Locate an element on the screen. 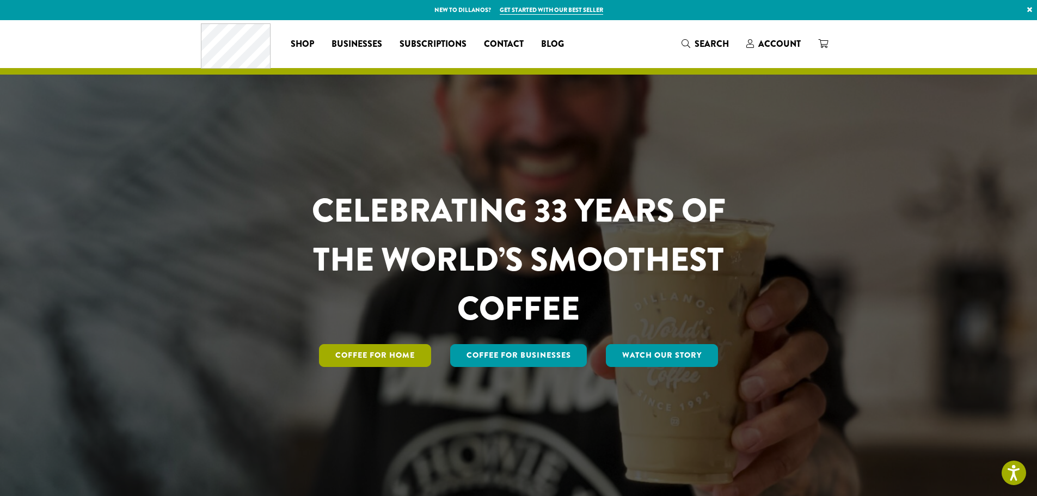 The width and height of the screenshot is (1037, 496). a: Shop is located at coordinates (302, 44).